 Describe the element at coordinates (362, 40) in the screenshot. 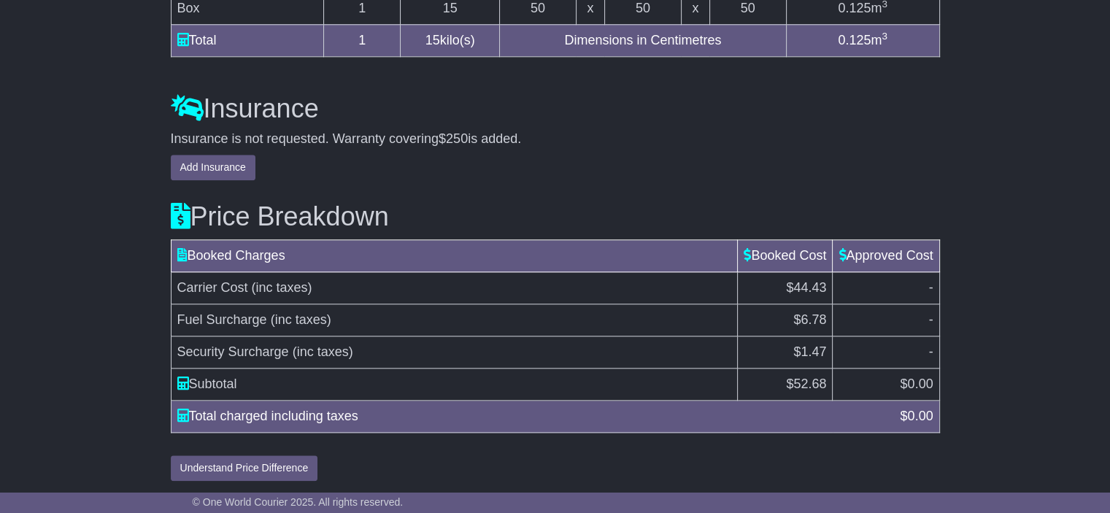

I see `td: 1` at that location.